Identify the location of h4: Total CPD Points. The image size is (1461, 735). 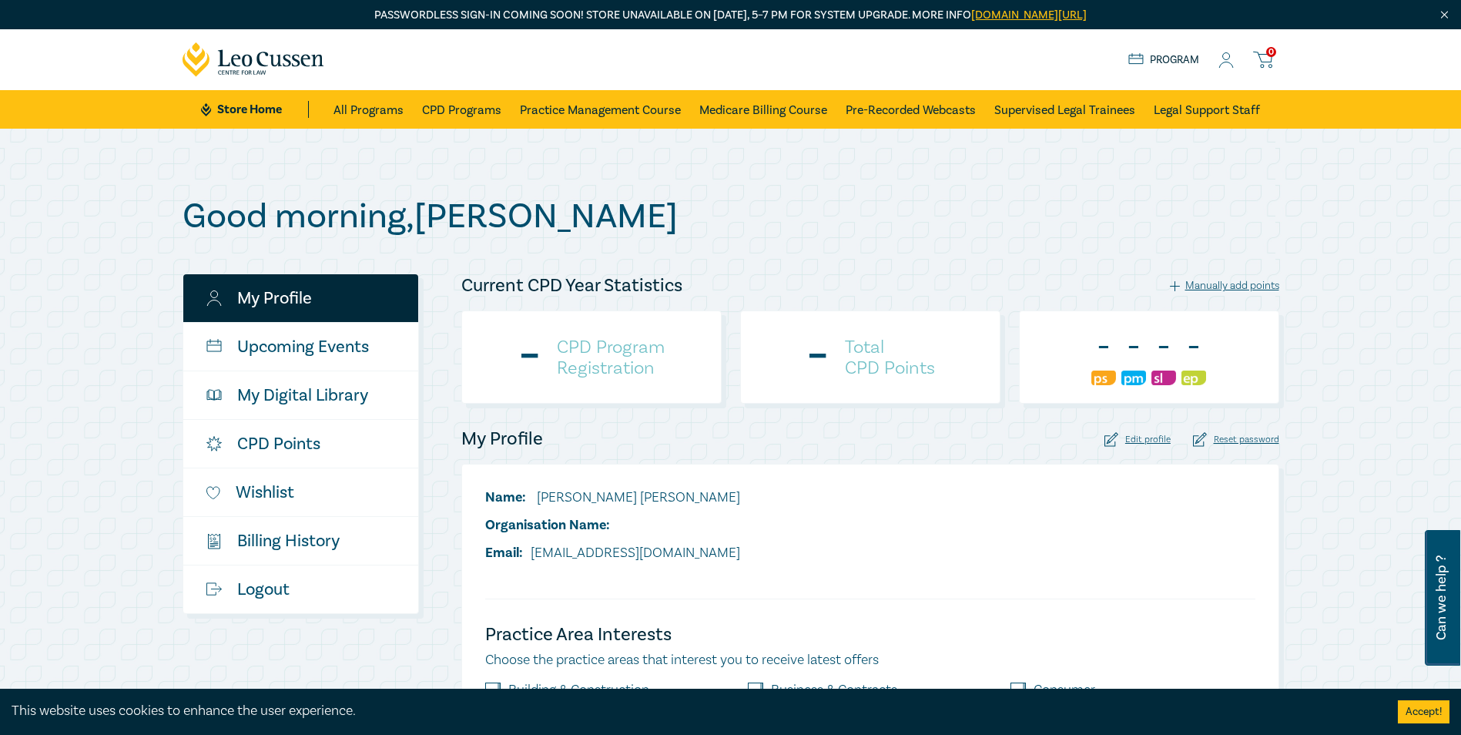
(890, 357).